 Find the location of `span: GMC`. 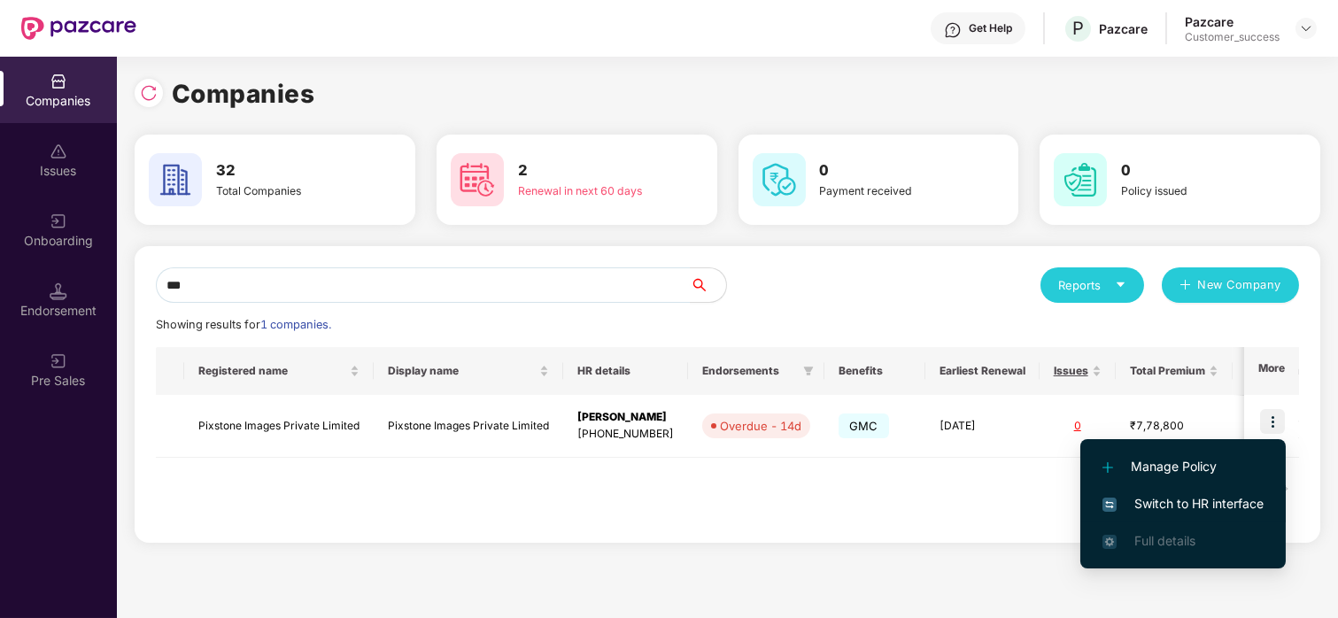

span: GMC is located at coordinates (863, 426).